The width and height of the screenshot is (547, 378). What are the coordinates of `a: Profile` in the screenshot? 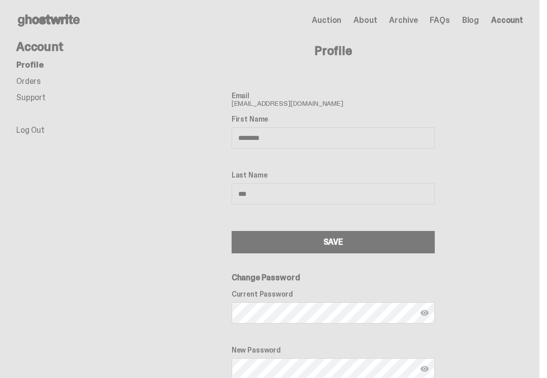 It's located at (30, 65).